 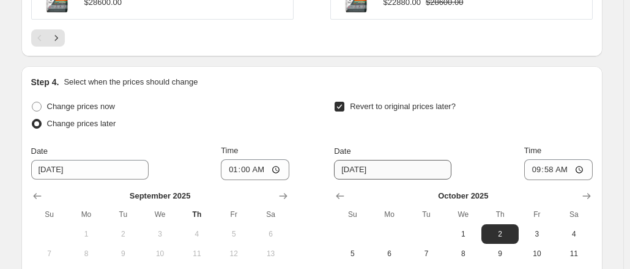 What do you see at coordinates (86, 234) in the screenshot?
I see `button: Monday September 1 2025` at bounding box center [86, 234].